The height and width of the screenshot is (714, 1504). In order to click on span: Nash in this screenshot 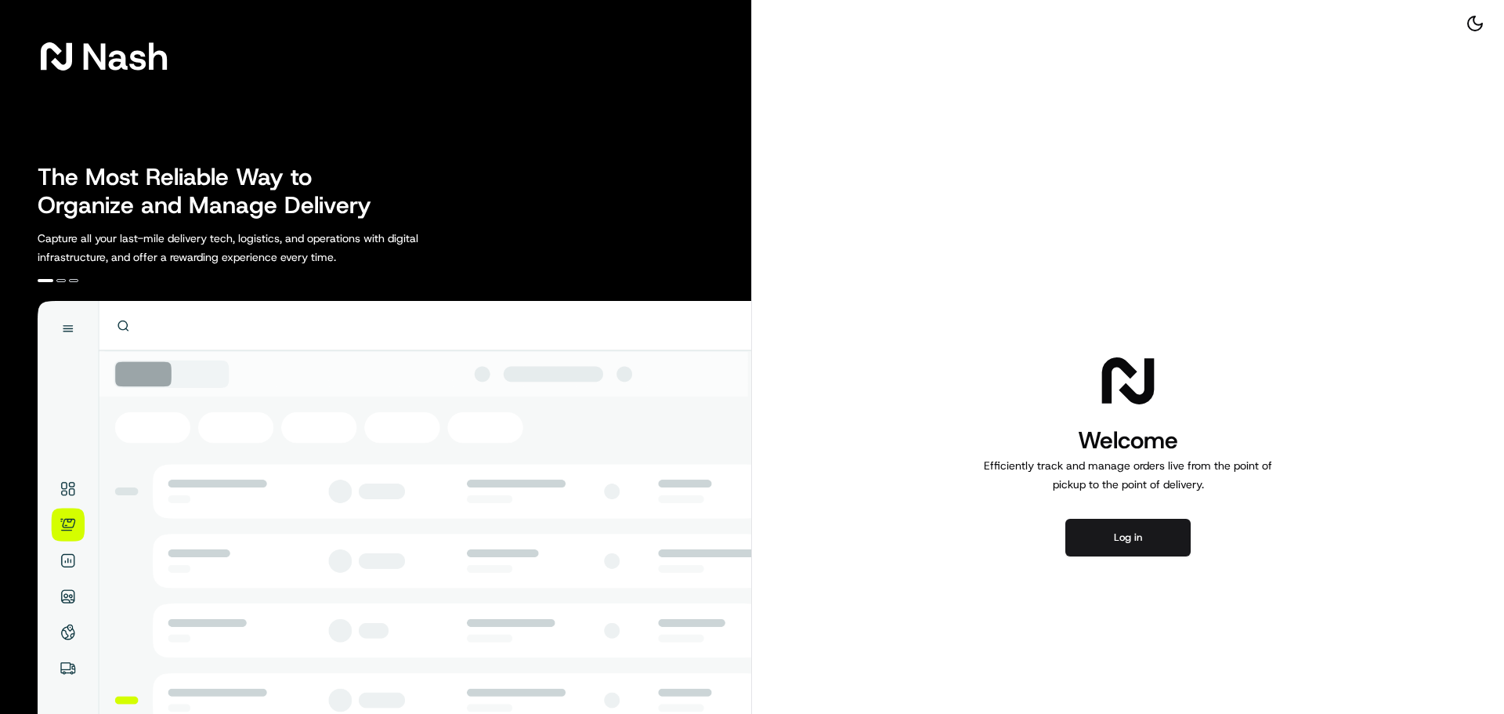, I will do `click(125, 56)`.